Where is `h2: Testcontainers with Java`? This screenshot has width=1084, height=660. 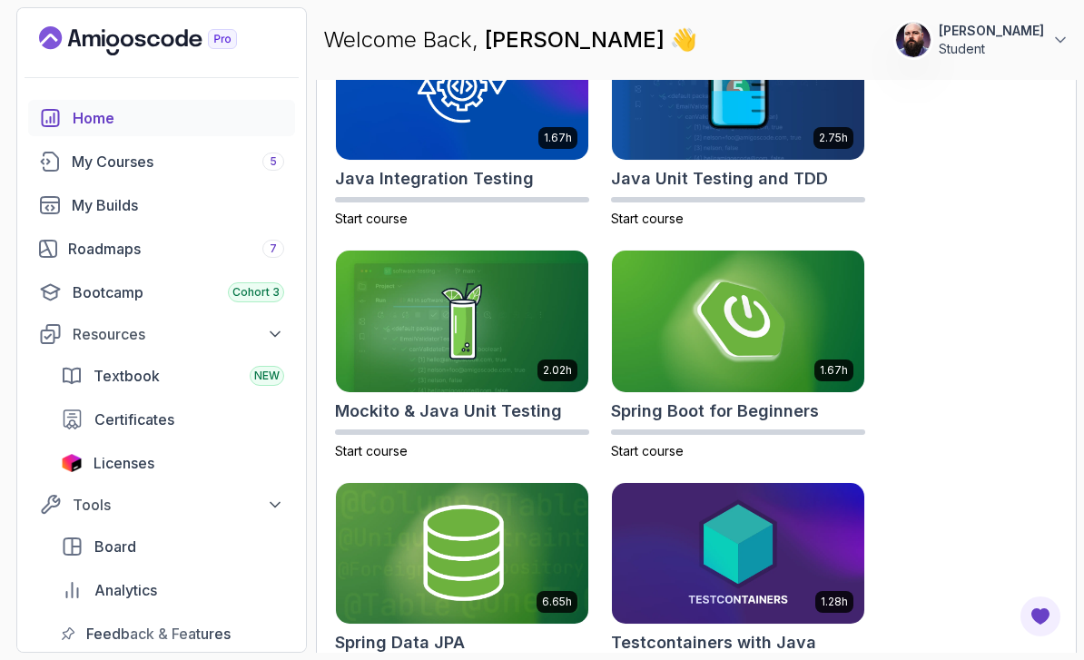 h2: Testcontainers with Java is located at coordinates (714, 643).